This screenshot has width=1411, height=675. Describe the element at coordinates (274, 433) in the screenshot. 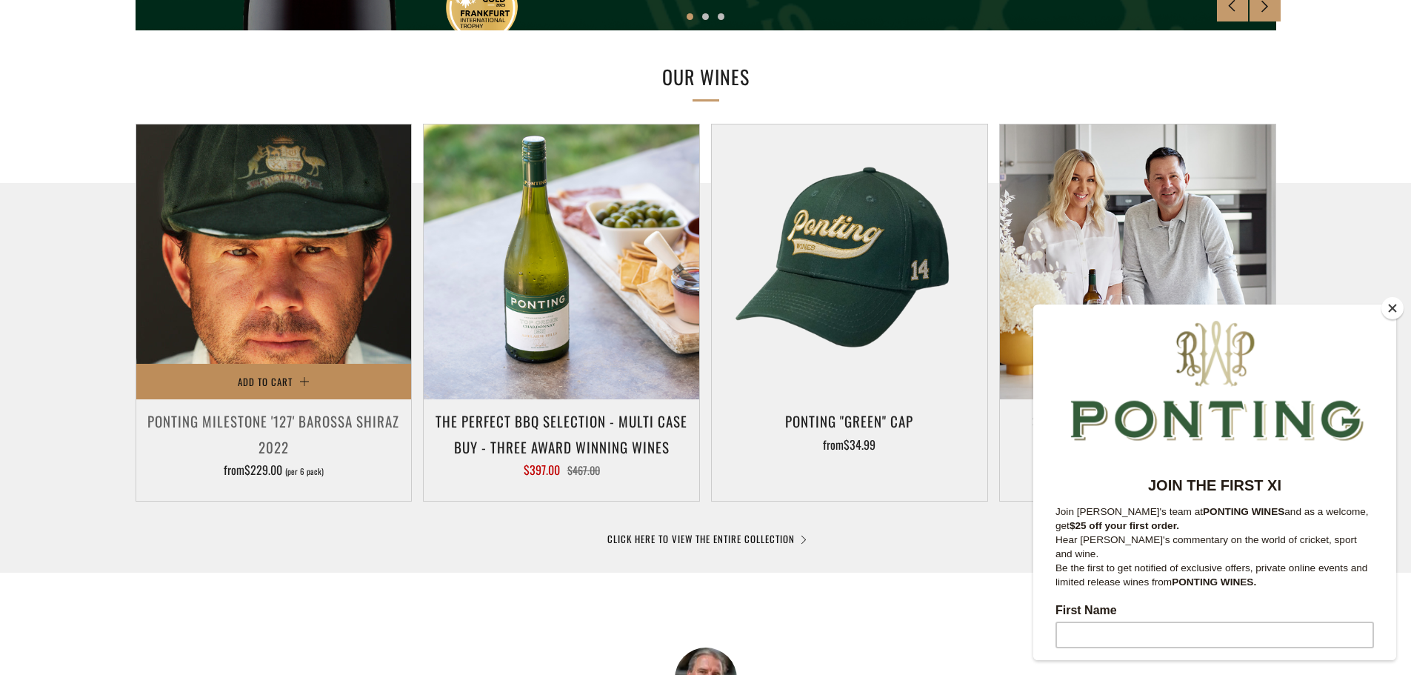

I see `h3: Ponting Milestone '127' Barossa Shiraz 2022` at that location.